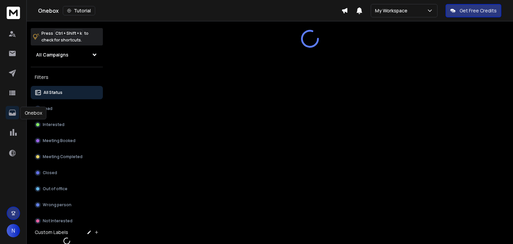 The width and height of the screenshot is (513, 244). Describe the element at coordinates (55, 189) in the screenshot. I see `p: Out of office` at that location.